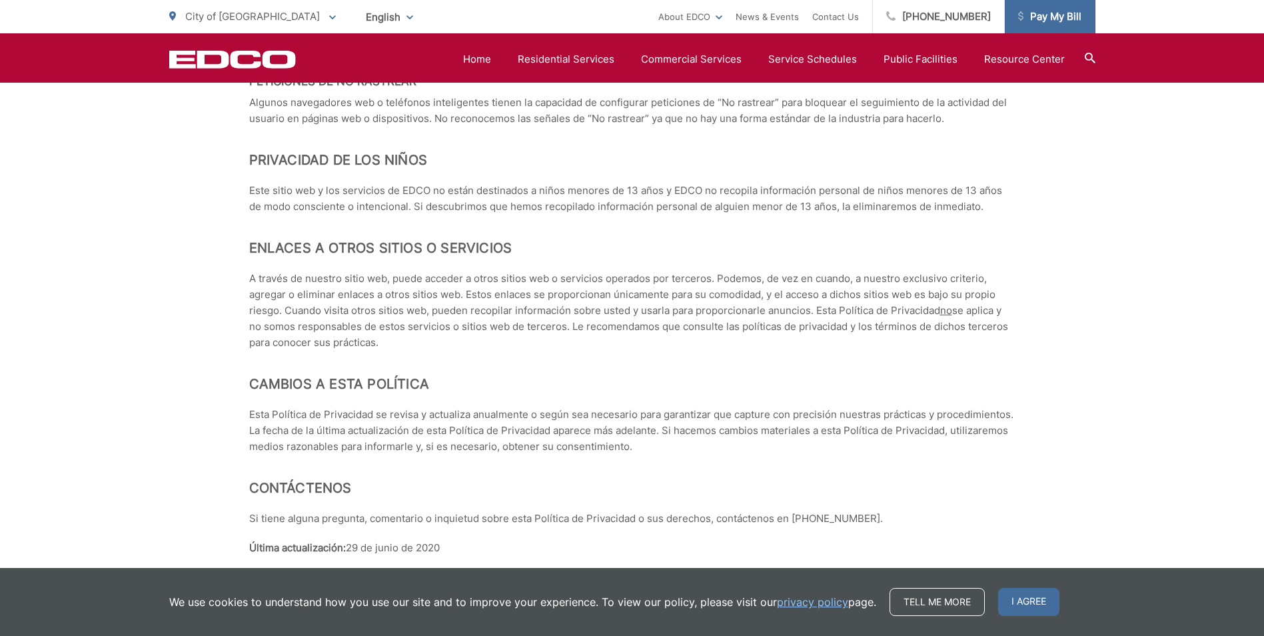 This screenshot has width=1264, height=636. I want to click on a: Service Schedules, so click(812, 59).